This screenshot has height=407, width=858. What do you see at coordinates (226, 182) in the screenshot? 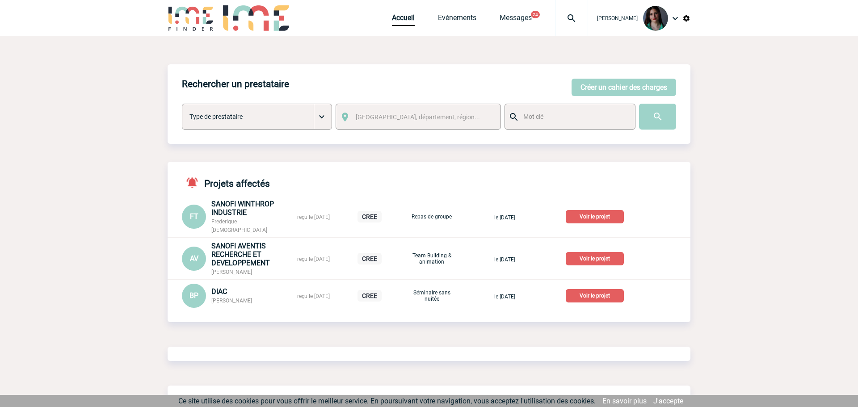
I see `h4: Projets affectés` at bounding box center [226, 182].